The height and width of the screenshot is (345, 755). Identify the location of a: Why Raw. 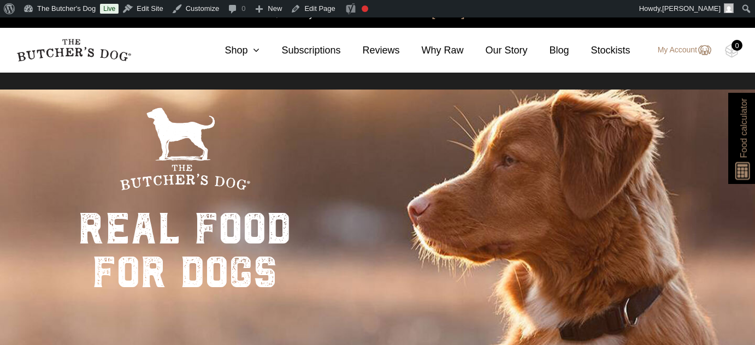
(431, 50).